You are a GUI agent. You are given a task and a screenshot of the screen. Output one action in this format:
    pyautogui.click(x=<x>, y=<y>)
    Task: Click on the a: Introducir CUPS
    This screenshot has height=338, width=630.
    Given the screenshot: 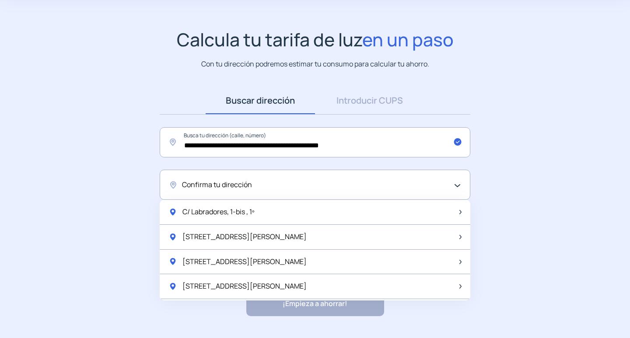 What is the action you would take?
    pyautogui.click(x=370, y=101)
    